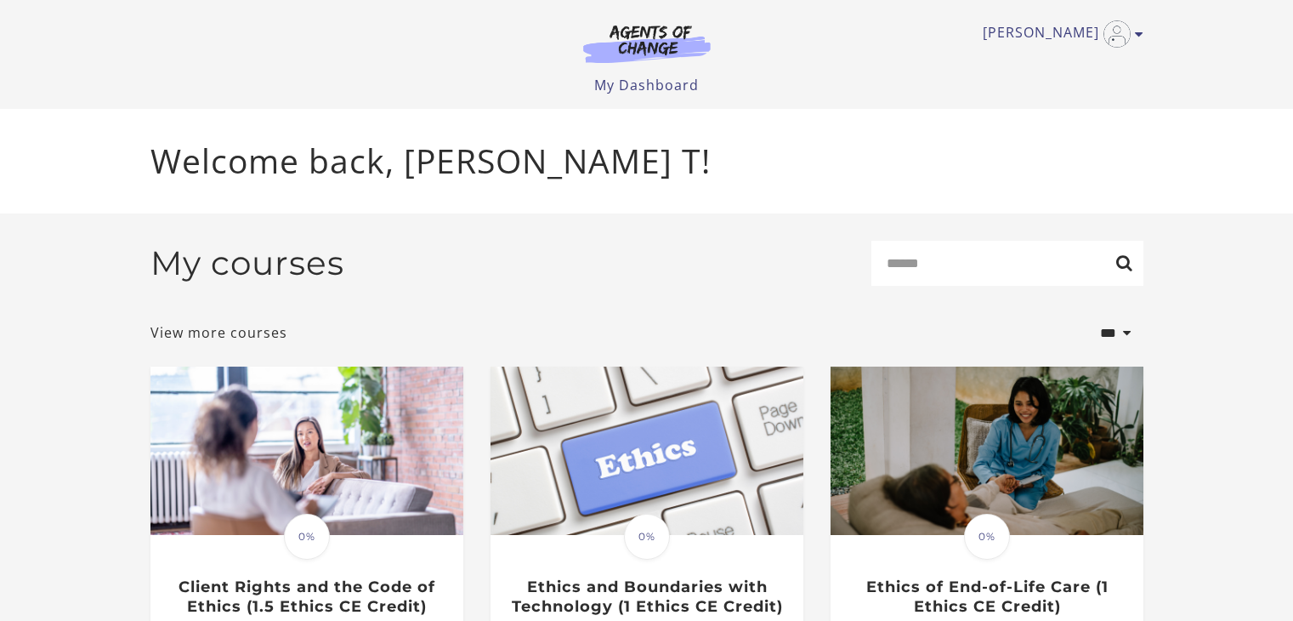 Image resolution: width=1293 pixels, height=621 pixels. What do you see at coordinates (646, 85) in the screenshot?
I see `a: My Dashboard` at bounding box center [646, 85].